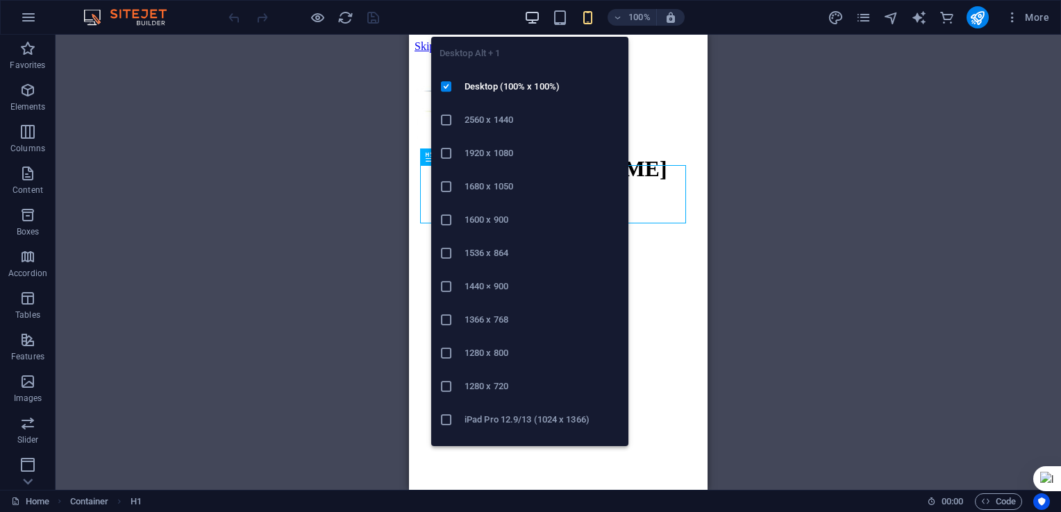 Image resolution: width=1061 pixels, height=512 pixels. Describe the element at coordinates (1027, 17) in the screenshot. I see `span: More` at that location.